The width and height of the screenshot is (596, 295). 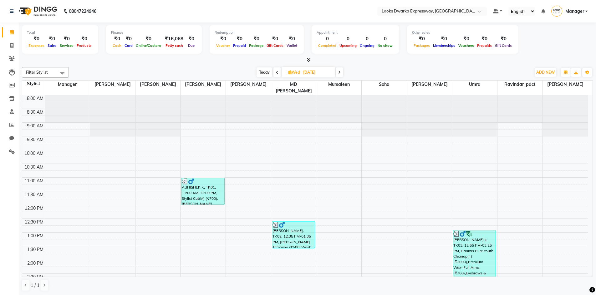 I want to click on div: Total, so click(x=60, y=33).